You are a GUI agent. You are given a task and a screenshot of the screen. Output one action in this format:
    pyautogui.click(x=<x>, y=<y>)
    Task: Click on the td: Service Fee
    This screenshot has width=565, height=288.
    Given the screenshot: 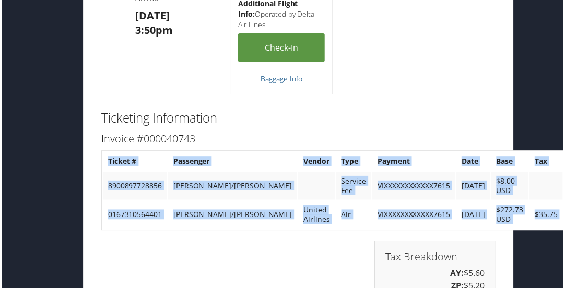 What is the action you would take?
    pyautogui.click(x=354, y=187)
    